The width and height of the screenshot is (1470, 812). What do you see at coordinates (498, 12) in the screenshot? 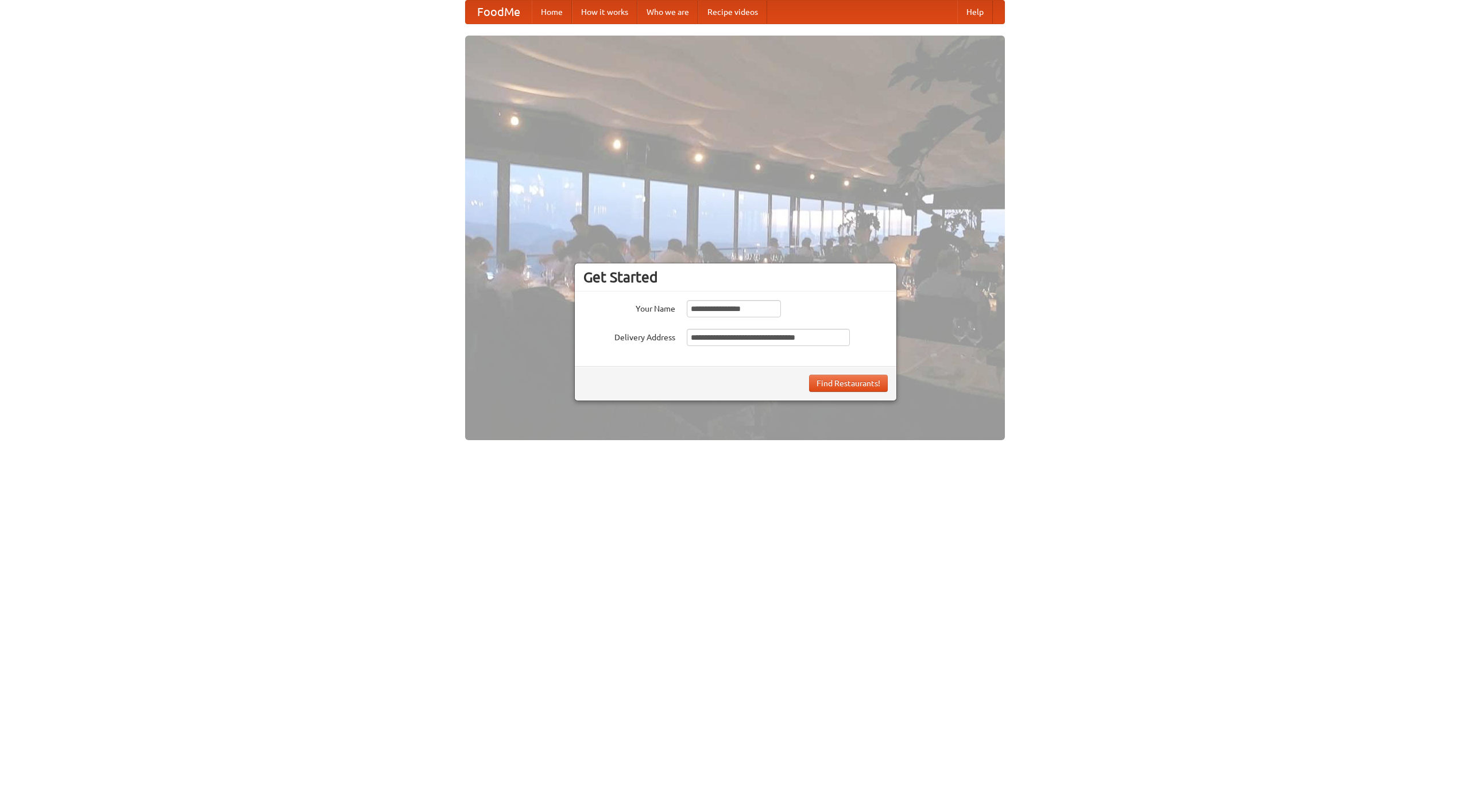
I see `a: FoodMe` at bounding box center [498, 12].